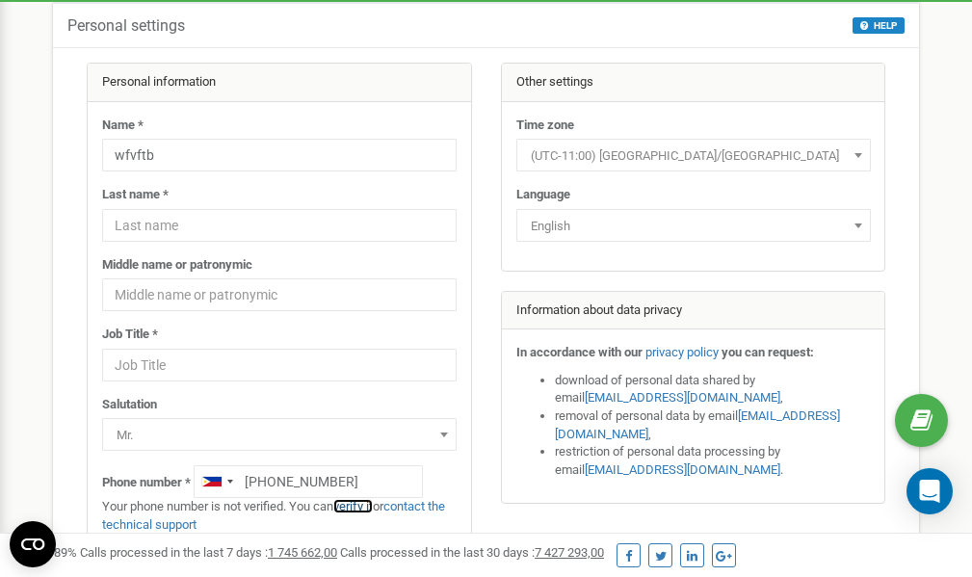 This screenshot has height=577, width=972. Describe the element at coordinates (569, 552) in the screenshot. I see `u: 7 427 293,00` at that location.